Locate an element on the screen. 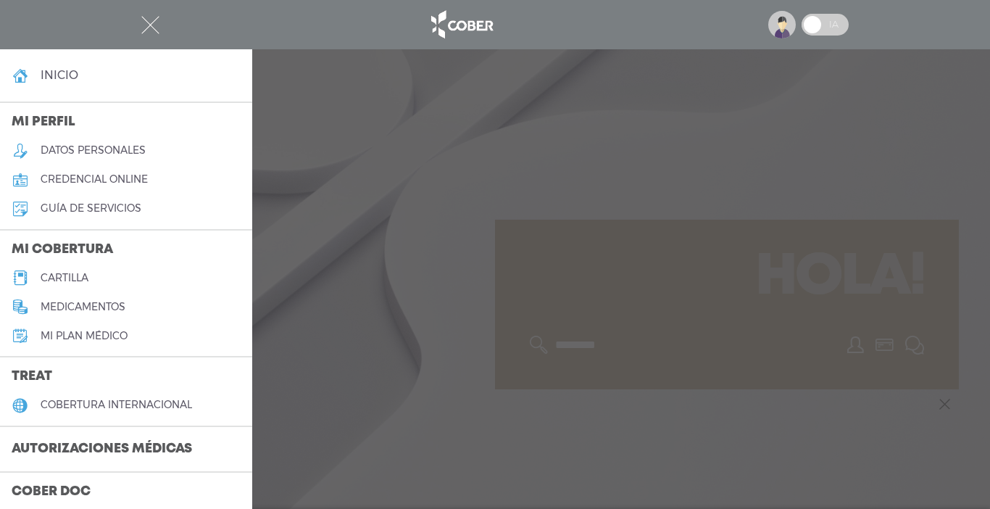  h4: inicio is located at coordinates (59, 75).